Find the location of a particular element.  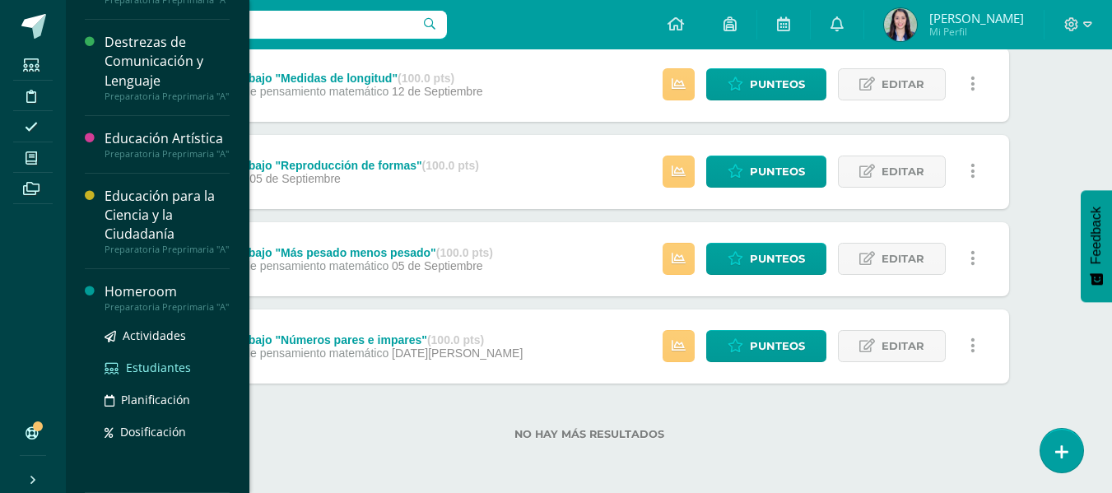

a: Destrezas de Comunicación y LenguajePreparatoria Preprimaria "A" is located at coordinates (167, 67).